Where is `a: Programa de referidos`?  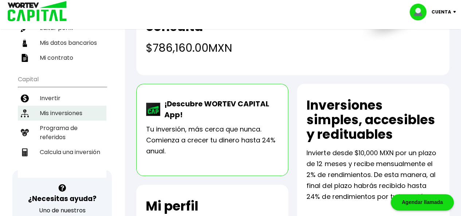 a: Programa de referidos is located at coordinates (62, 133).